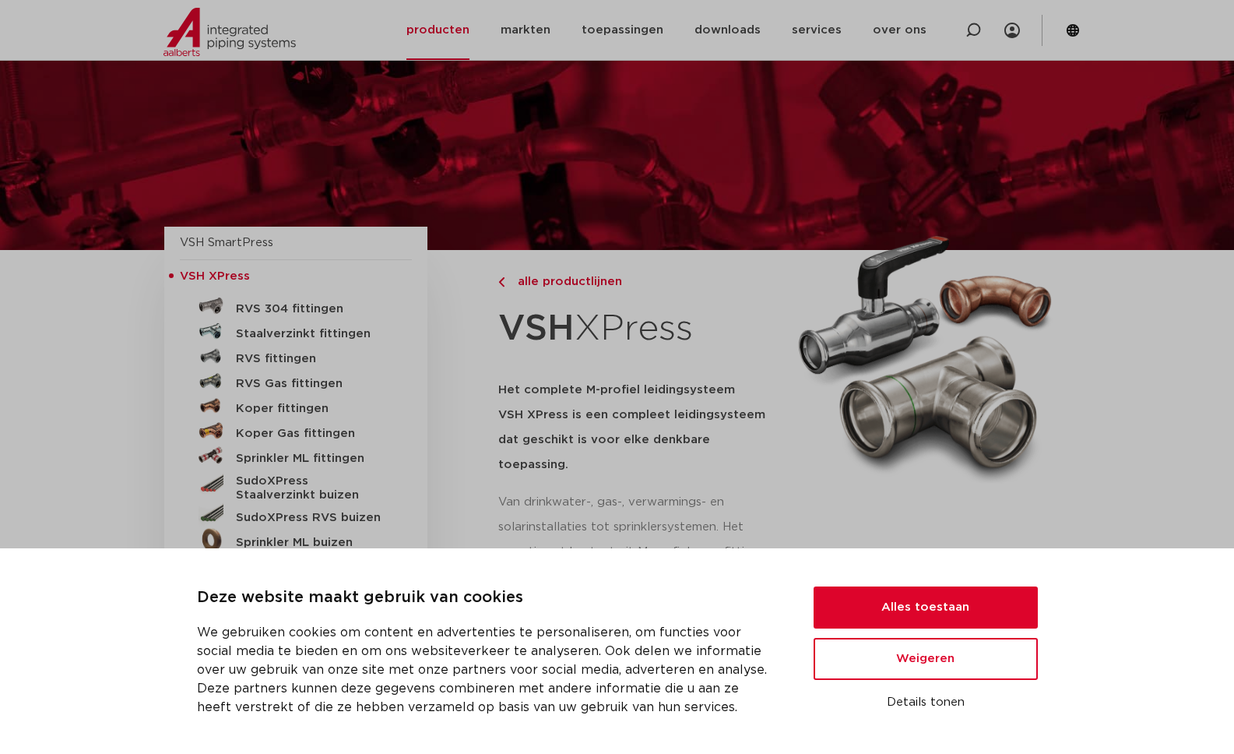  Describe the element at coordinates (296, 306) in the screenshot. I see `a: RVS 304 fittingen` at that location.